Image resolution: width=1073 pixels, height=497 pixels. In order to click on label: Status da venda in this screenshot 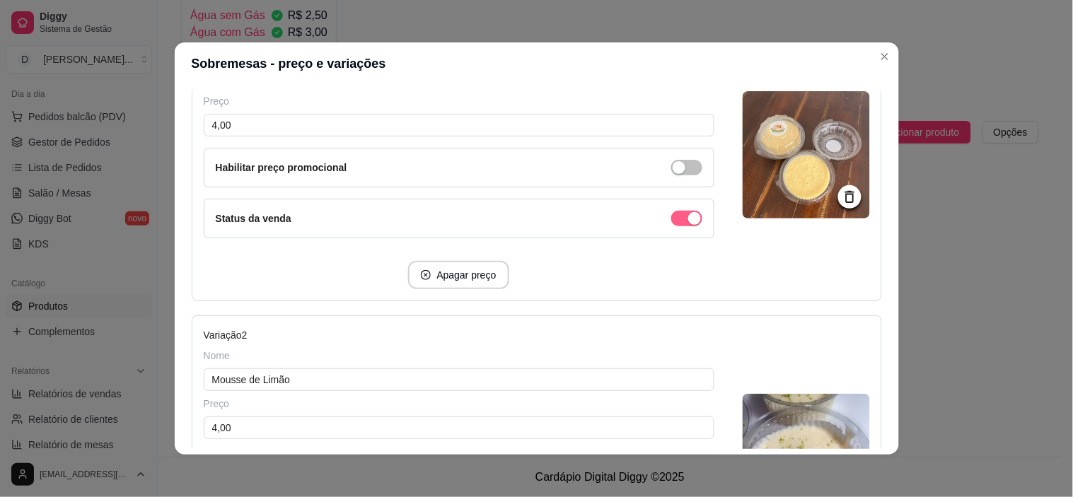, I will do `click(253, 219)`.